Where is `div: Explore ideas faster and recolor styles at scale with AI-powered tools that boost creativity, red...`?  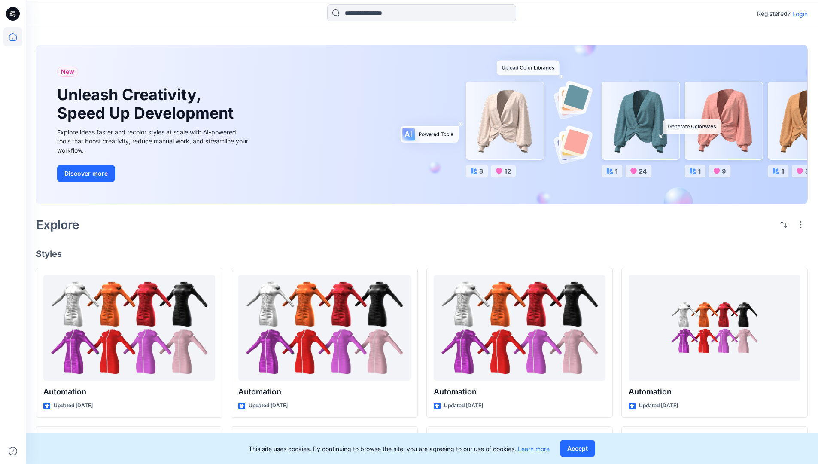
div: Explore ideas faster and recolor styles at scale with AI-powered tools that boost creativity, red... is located at coordinates (154, 141).